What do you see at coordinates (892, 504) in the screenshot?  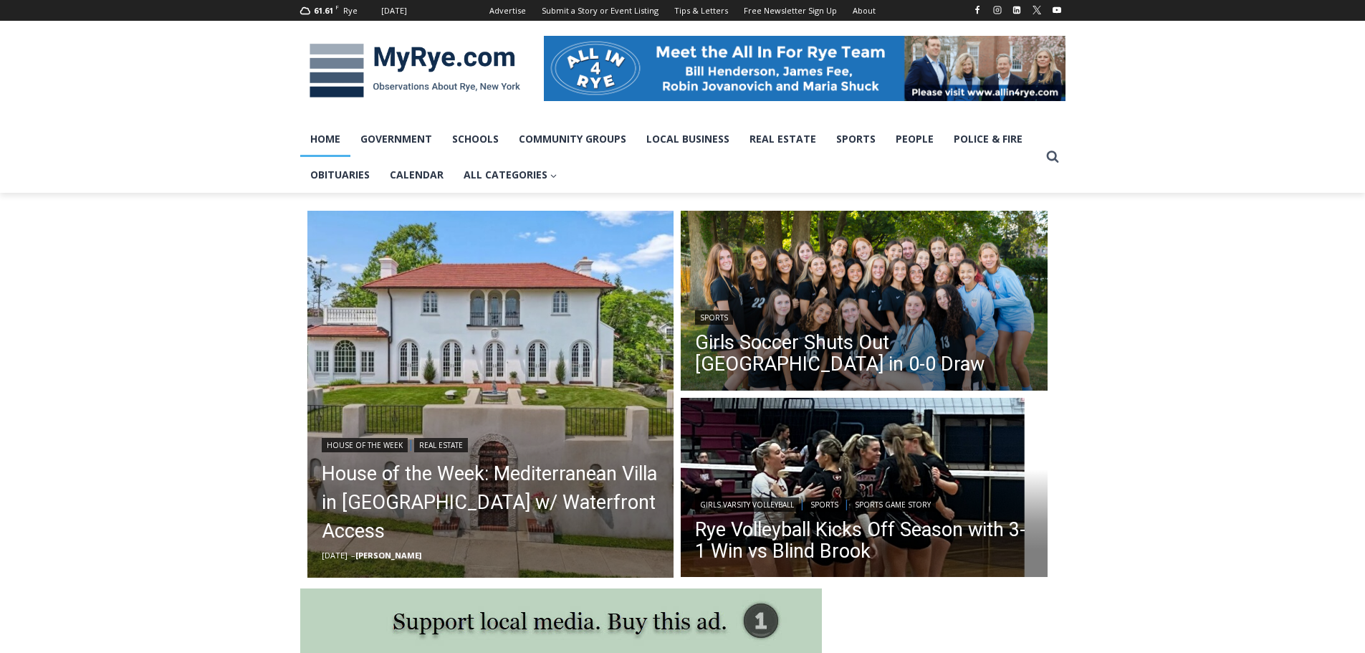 I see `a: Sports Game Story` at bounding box center [892, 504].